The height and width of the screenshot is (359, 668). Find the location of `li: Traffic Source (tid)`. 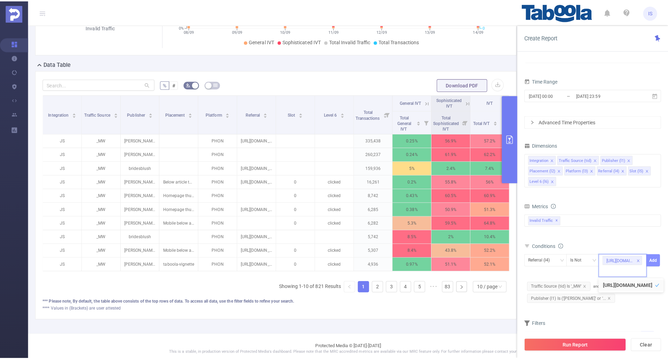

li: Traffic Source (tid) is located at coordinates (574, 158).